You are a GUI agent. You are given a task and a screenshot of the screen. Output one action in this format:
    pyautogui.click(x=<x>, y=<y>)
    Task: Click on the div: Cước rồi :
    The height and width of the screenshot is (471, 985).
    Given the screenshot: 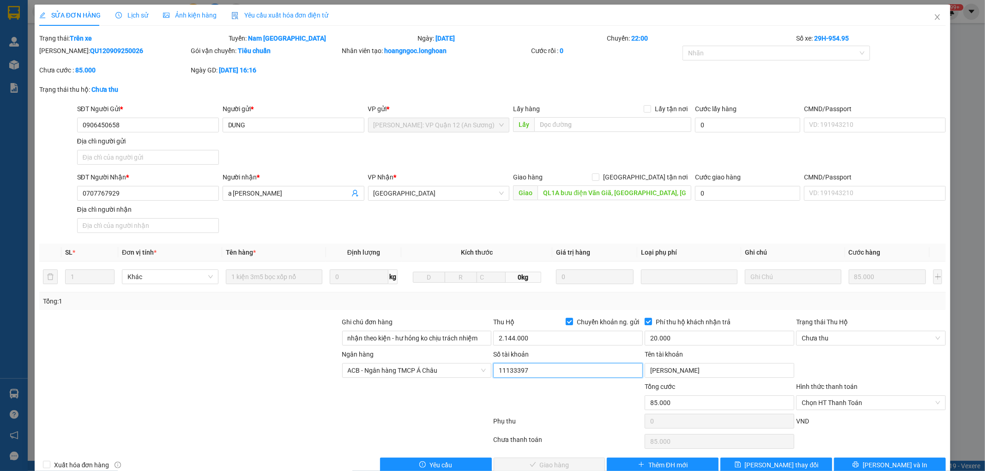 What is the action you would take?
    pyautogui.click(x=606, y=51)
    